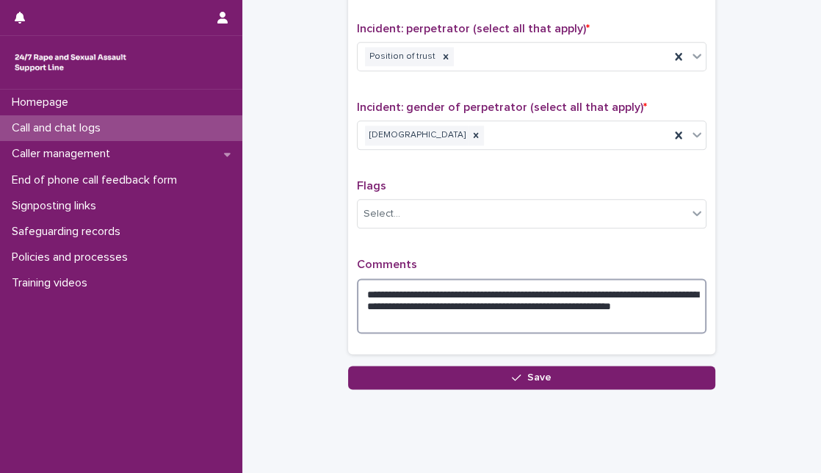 The image size is (821, 473). What do you see at coordinates (401, 57) in the screenshot?
I see `div: Position of trust` at bounding box center [401, 57].